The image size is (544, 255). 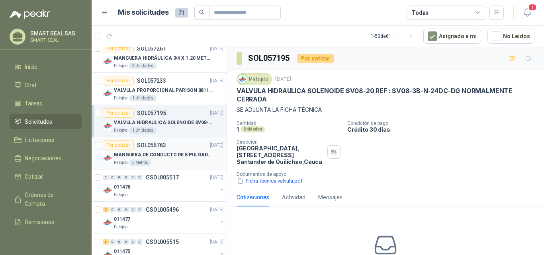 I want to click on div: 3, so click(x=105, y=242).